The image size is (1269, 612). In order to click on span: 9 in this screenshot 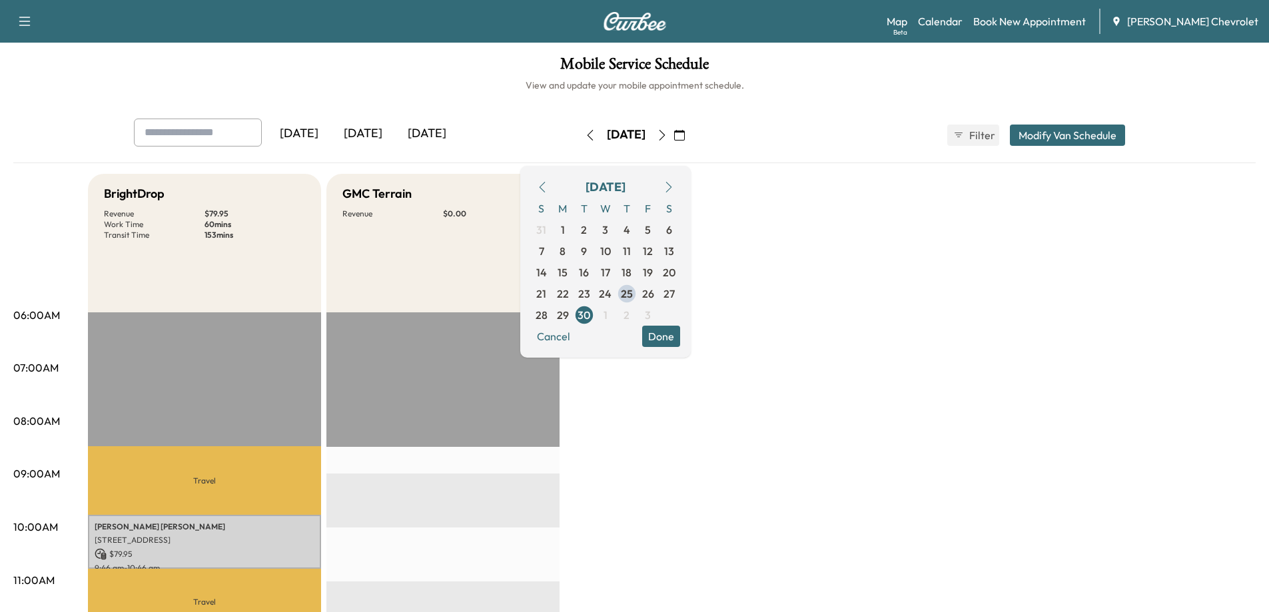, I will do `click(583, 251)`.